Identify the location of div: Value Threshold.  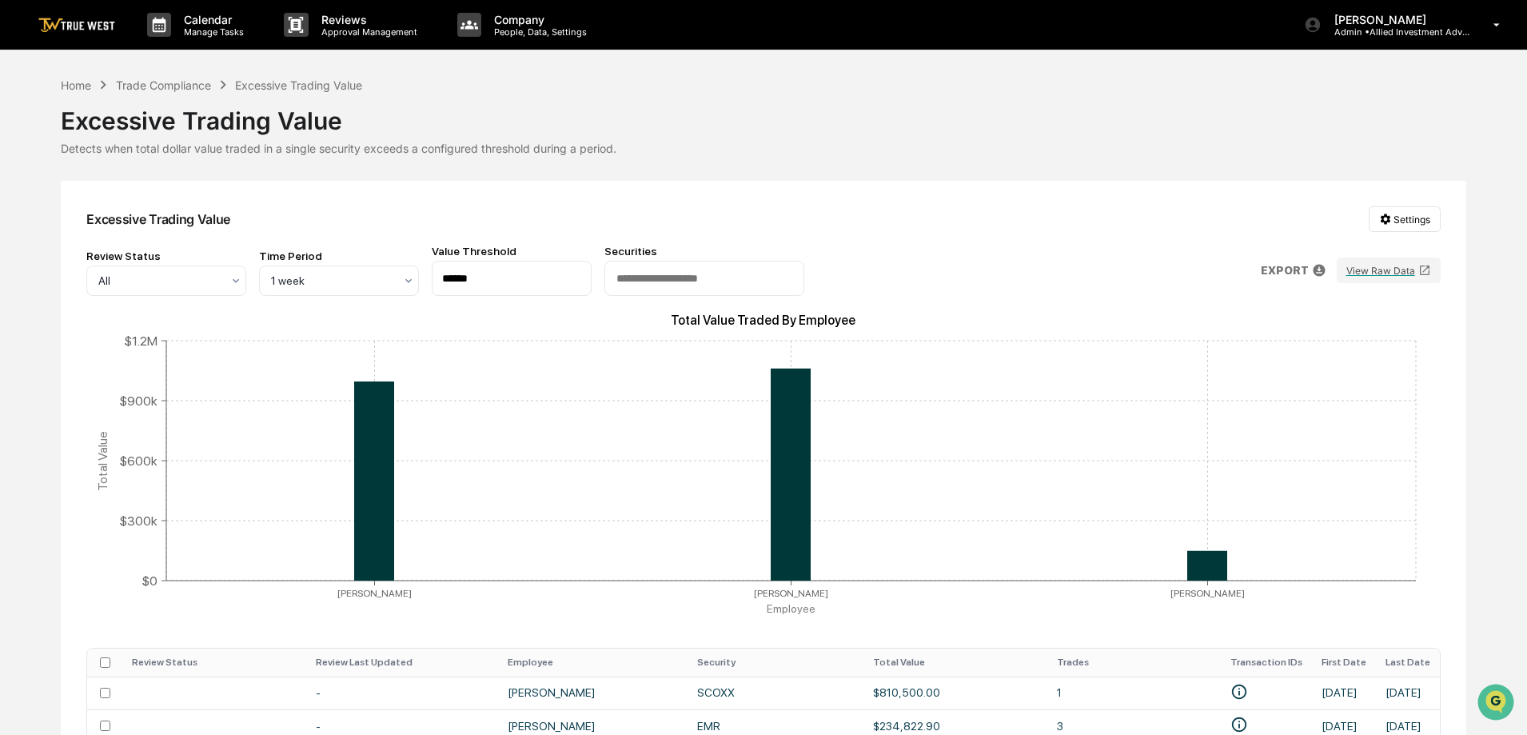
(512, 251).